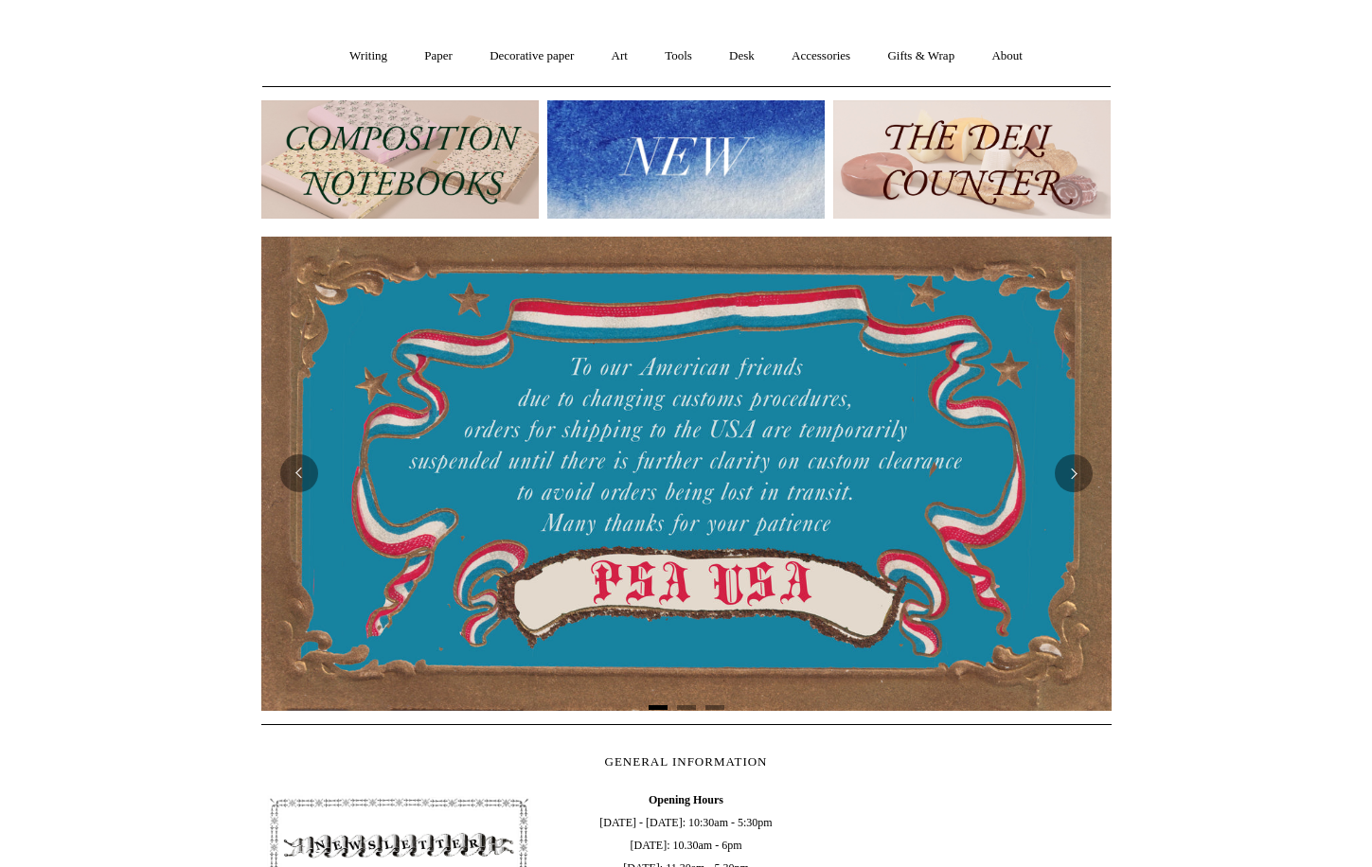 The height and width of the screenshot is (867, 1372). What do you see at coordinates (687, 761) in the screenshot?
I see `span: GENERAL INFORMATION` at bounding box center [687, 761].